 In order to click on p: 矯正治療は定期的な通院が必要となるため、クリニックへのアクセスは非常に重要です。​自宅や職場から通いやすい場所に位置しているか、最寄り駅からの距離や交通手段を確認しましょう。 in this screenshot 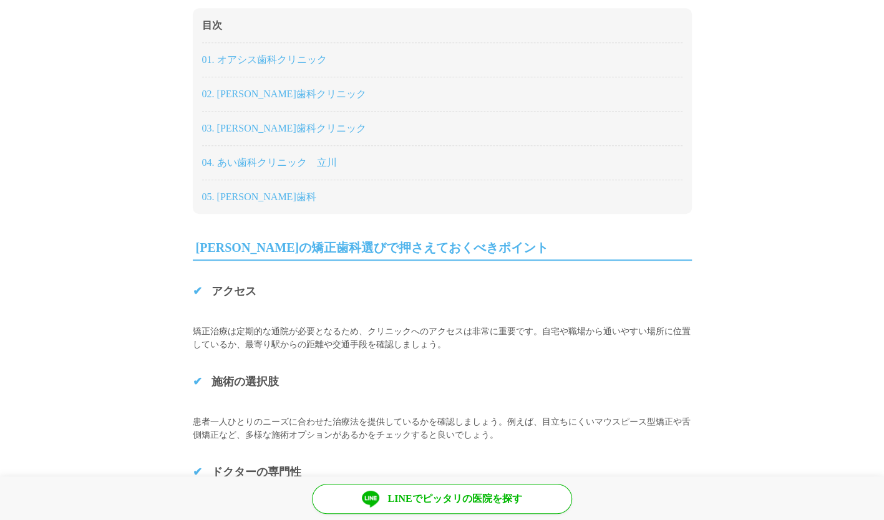, I will do `click(442, 338)`.